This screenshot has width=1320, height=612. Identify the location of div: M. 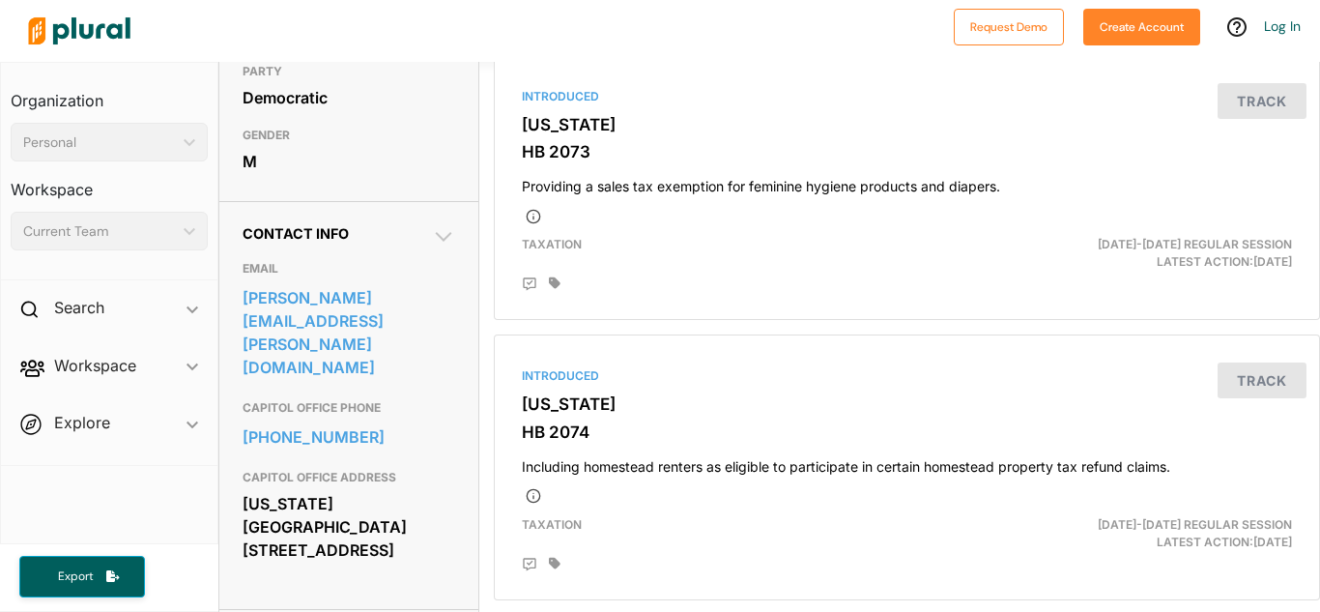
(349, 161).